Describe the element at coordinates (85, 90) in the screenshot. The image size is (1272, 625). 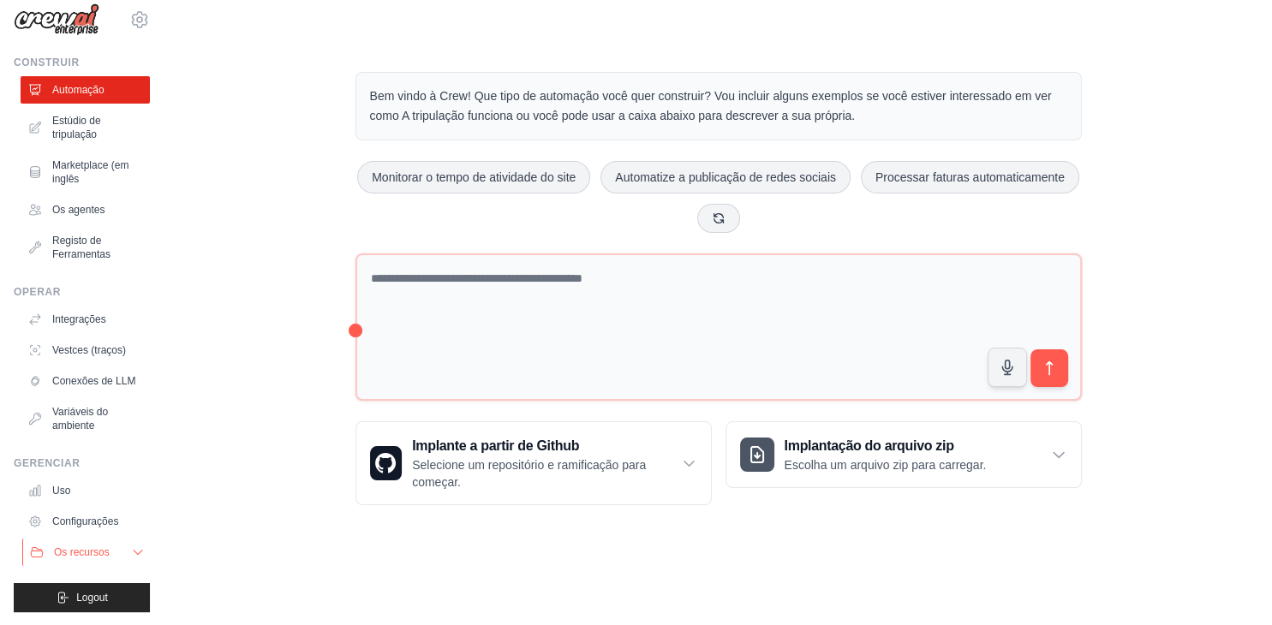
I see `a: Automação` at that location.